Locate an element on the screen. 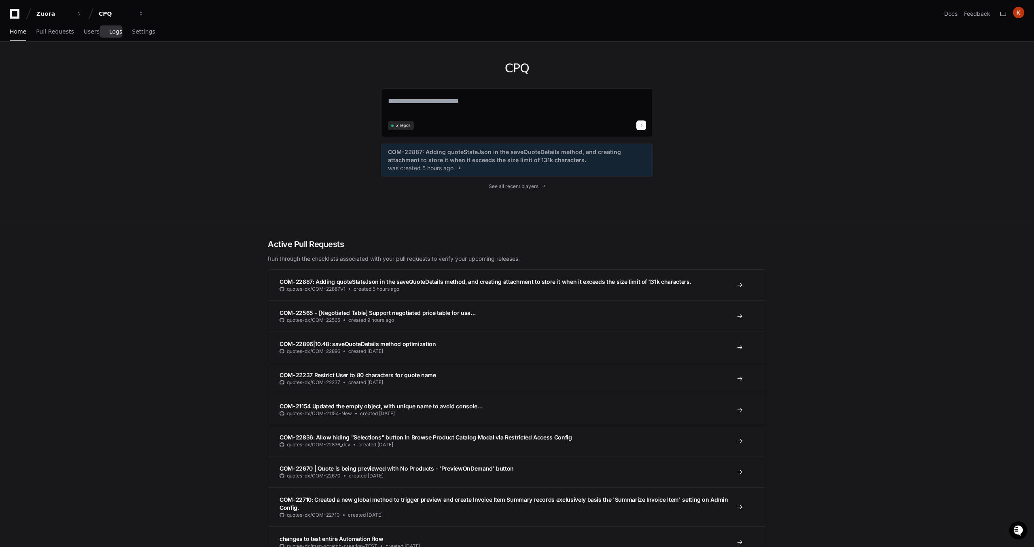 Image resolution: width=1034 pixels, height=547 pixels. span: COM-22836: Allow hiding "Selections" button in Browse Product Catalog Modal via Restricted Access... is located at coordinates (425, 437).